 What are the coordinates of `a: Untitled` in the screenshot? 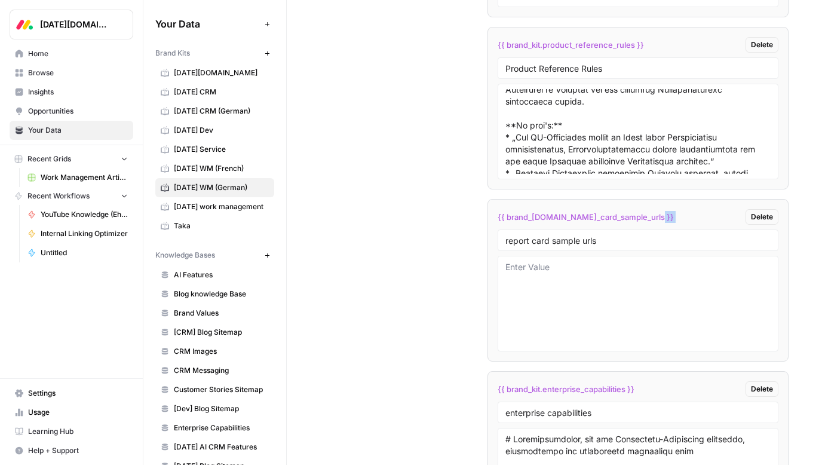 It's located at (78, 253).